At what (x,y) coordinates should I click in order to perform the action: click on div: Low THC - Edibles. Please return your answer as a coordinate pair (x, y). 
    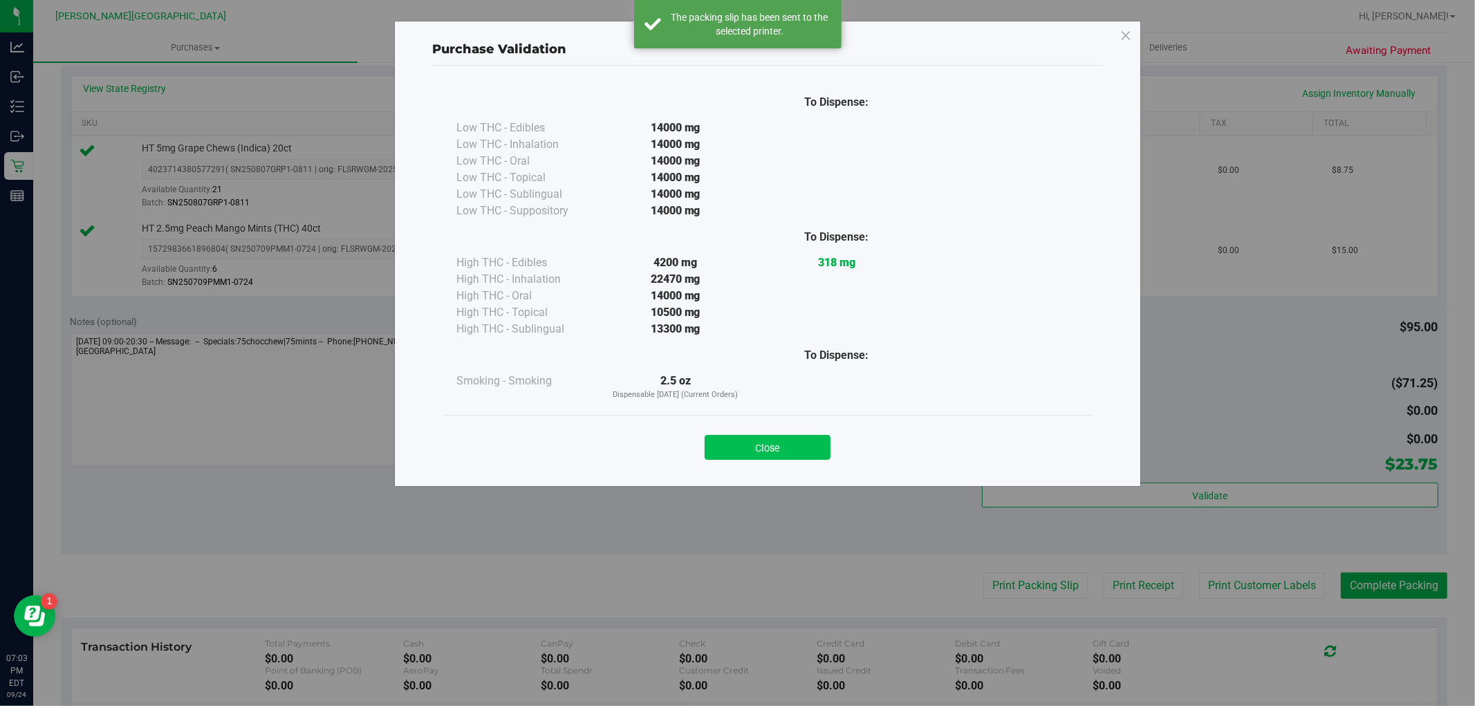
    Looking at the image, I should click on (526, 128).